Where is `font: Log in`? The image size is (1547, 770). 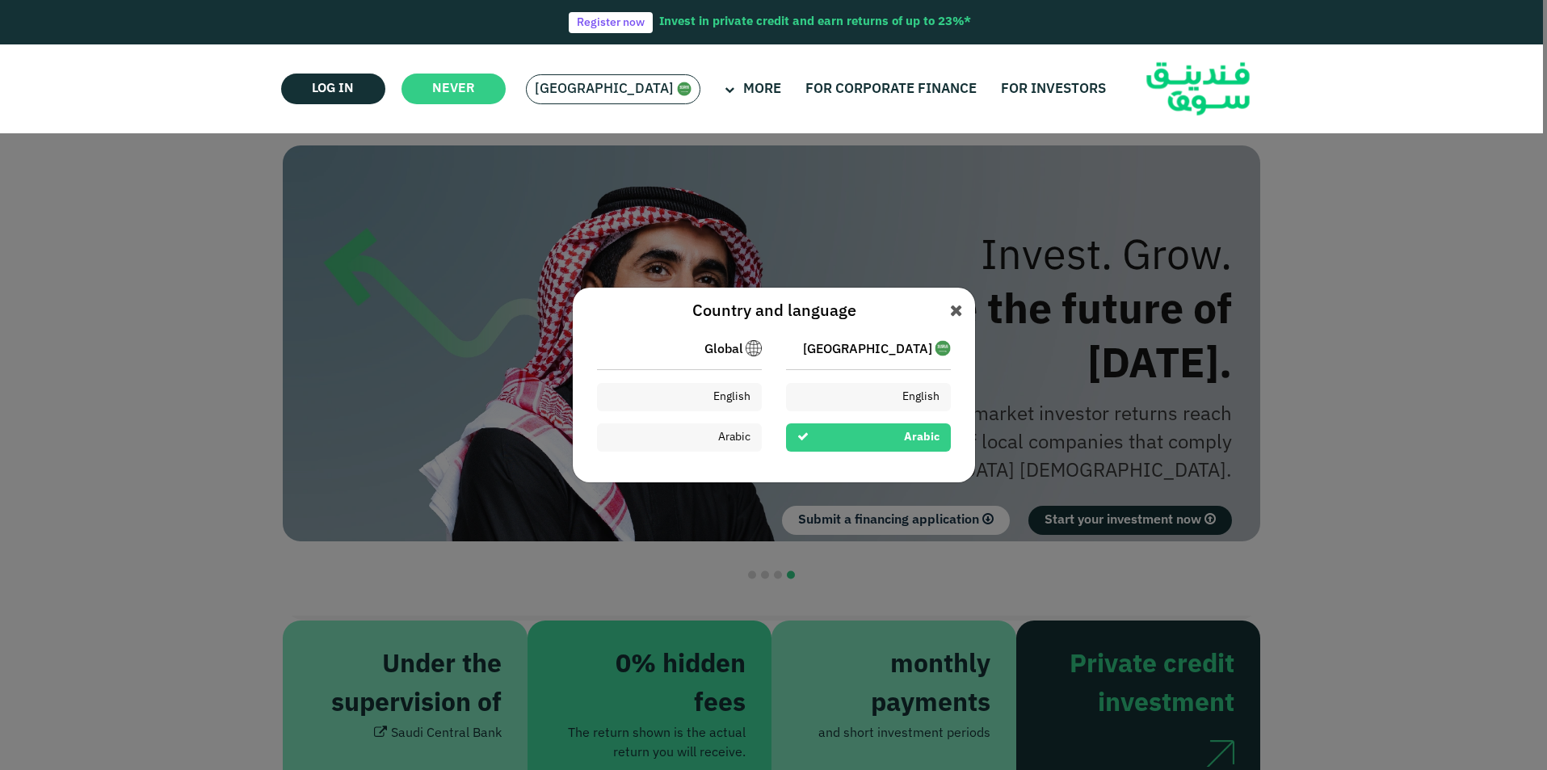
font: Log in is located at coordinates (333, 88).